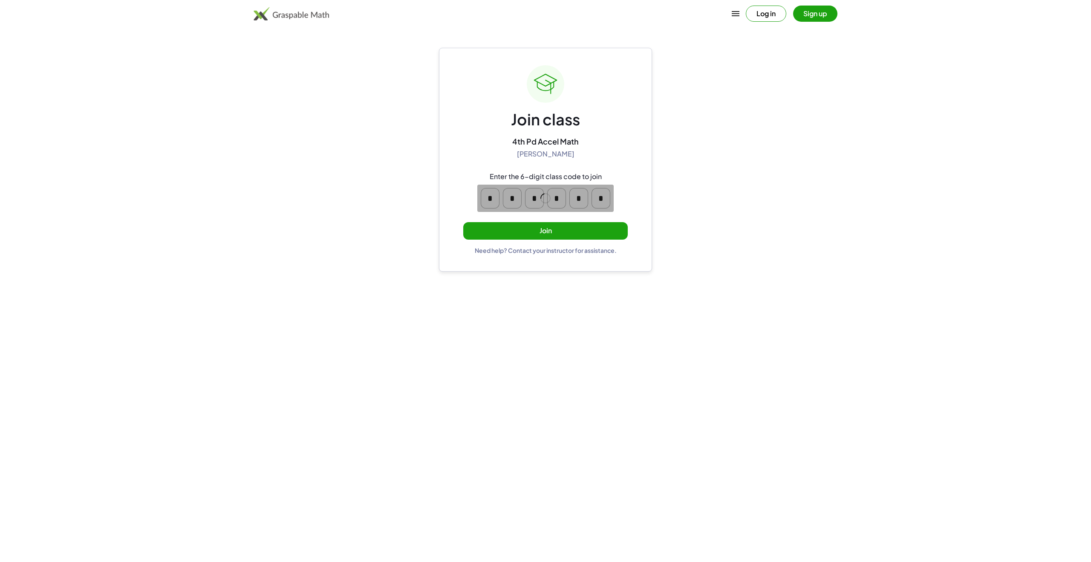  Describe the element at coordinates (766, 14) in the screenshot. I see `button: Log in` at that location.